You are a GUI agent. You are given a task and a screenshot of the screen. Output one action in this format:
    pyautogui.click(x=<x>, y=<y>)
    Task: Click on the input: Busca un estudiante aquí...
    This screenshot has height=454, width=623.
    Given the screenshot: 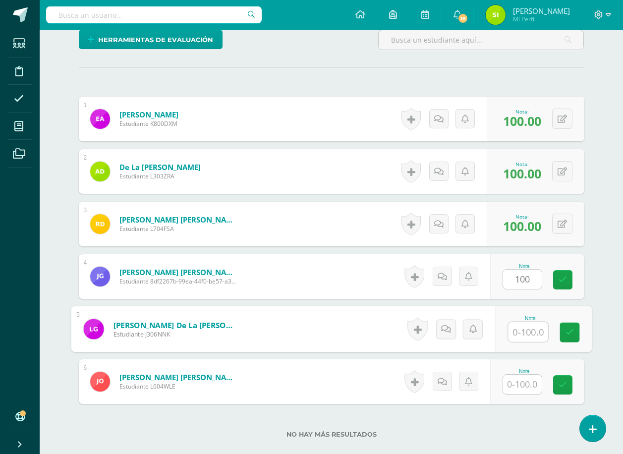 What is the action you would take?
    pyautogui.click(x=481, y=40)
    